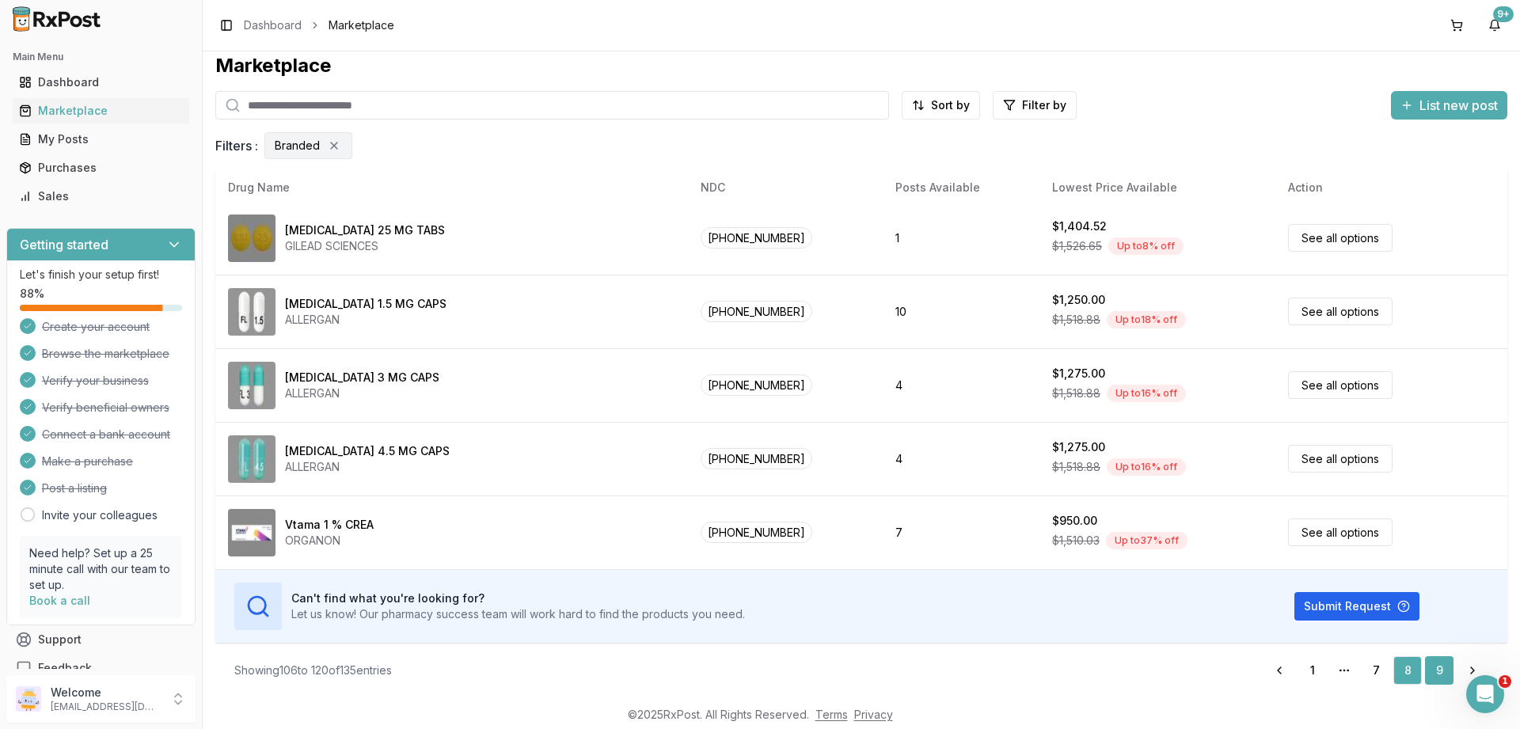 Image resolution: width=1520 pixels, height=729 pixels. What do you see at coordinates (1376, 670) in the screenshot?
I see `a: 7` at bounding box center [1376, 670].